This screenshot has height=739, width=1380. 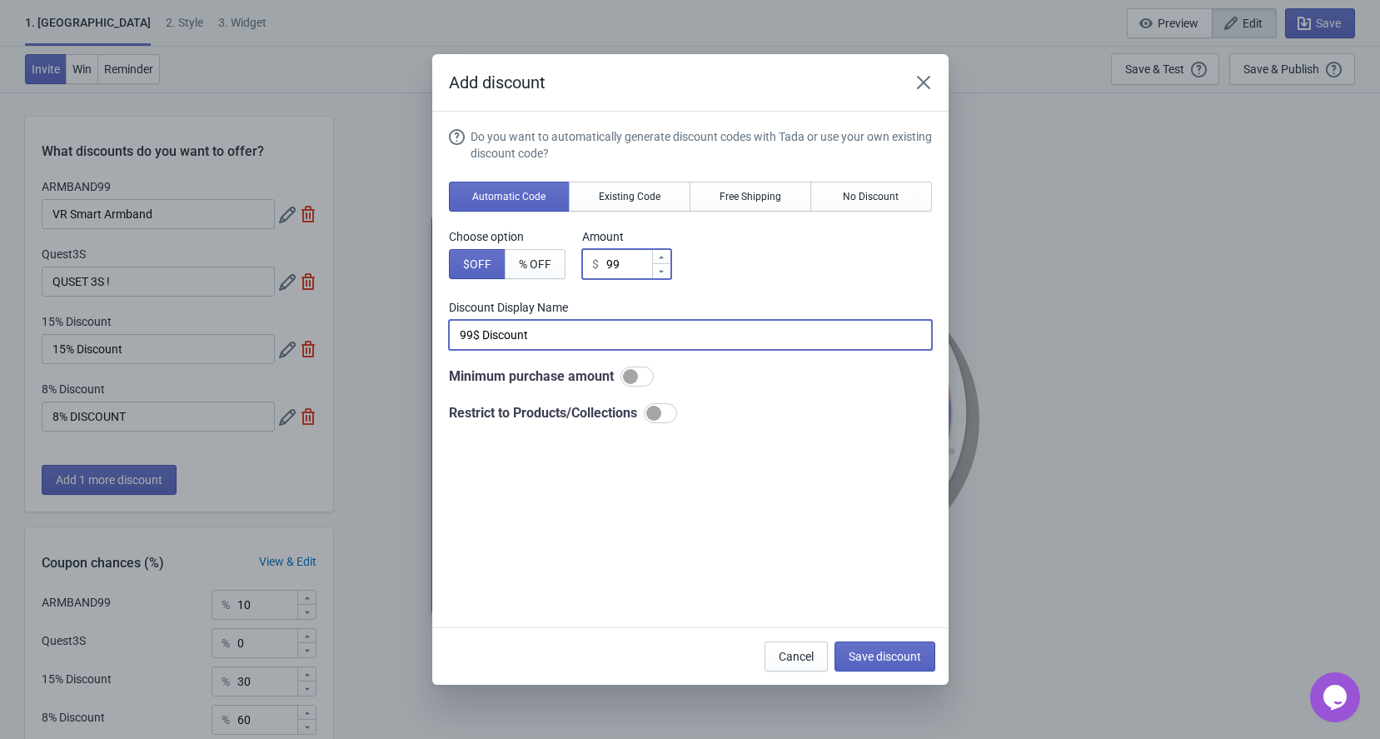 I want to click on h2: Add discount, so click(x=670, y=82).